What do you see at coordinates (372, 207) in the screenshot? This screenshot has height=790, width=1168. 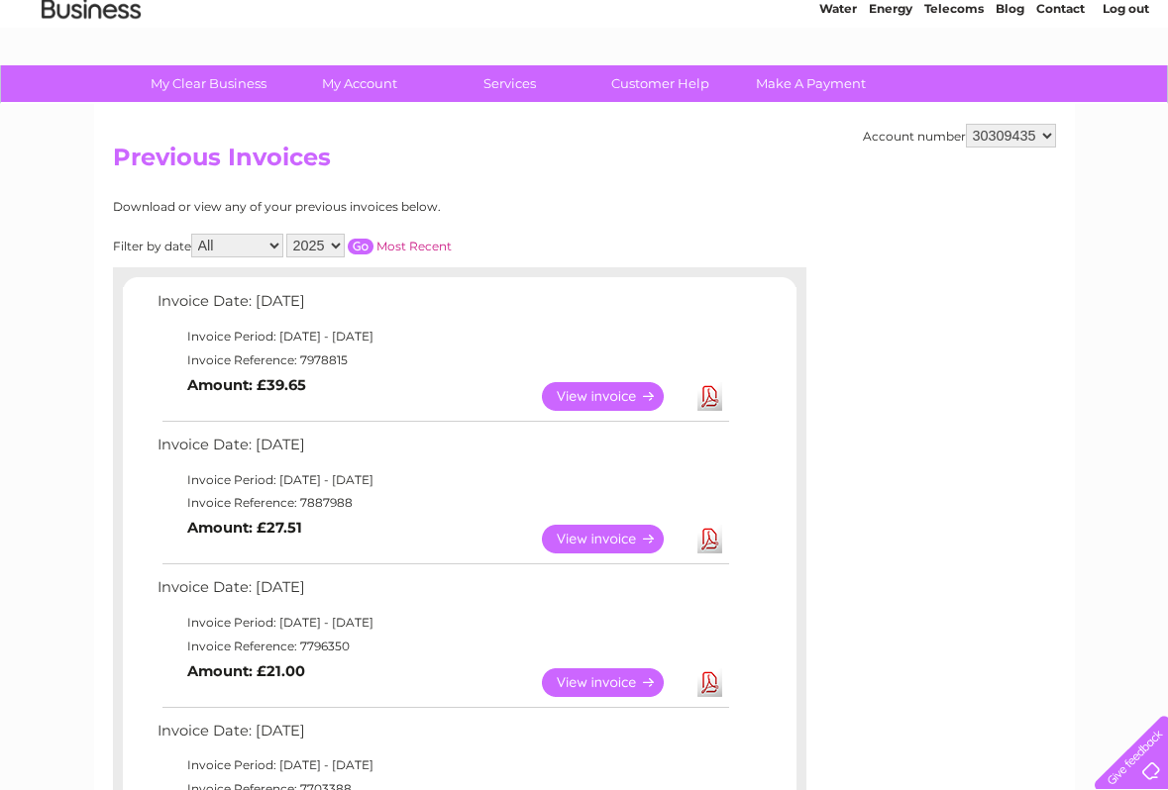 I see `div: Download or view any of your previous invoices below.` at bounding box center [372, 207].